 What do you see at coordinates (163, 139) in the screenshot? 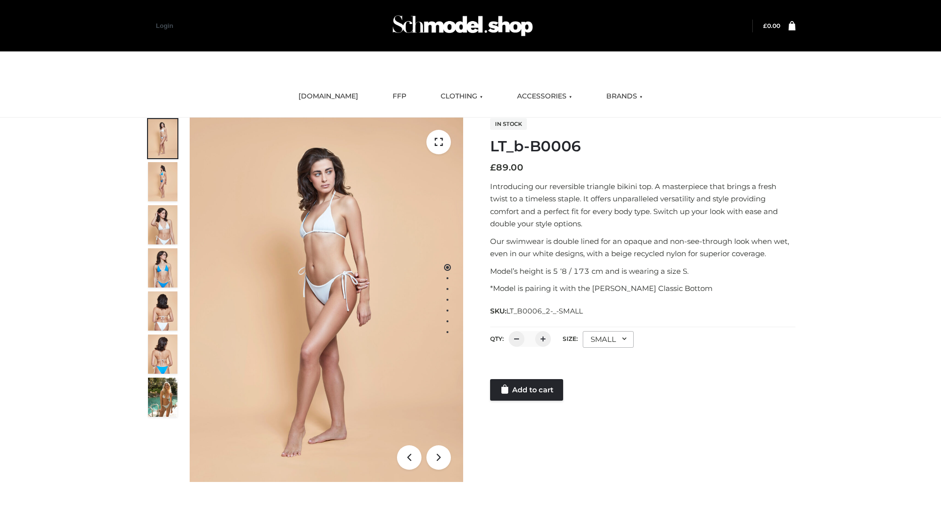
I see `img: ArielClassicBikiniTop_CloudNine_AzureSky_OW114ECO_1-scaled.jpg` at bounding box center [163, 139].